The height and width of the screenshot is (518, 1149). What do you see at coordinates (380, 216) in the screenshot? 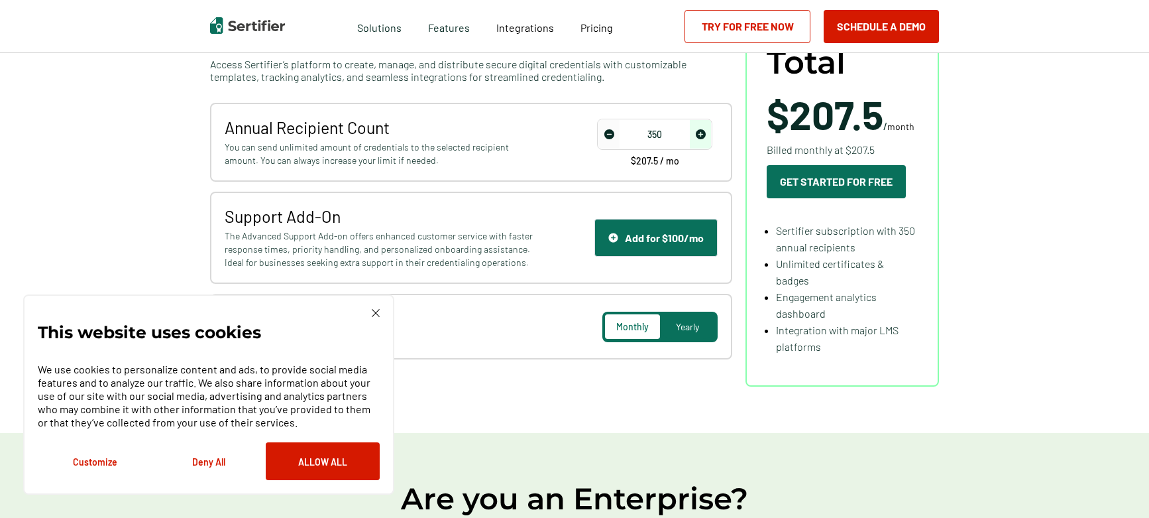
I see `span: Support Add-On` at bounding box center [380, 216].